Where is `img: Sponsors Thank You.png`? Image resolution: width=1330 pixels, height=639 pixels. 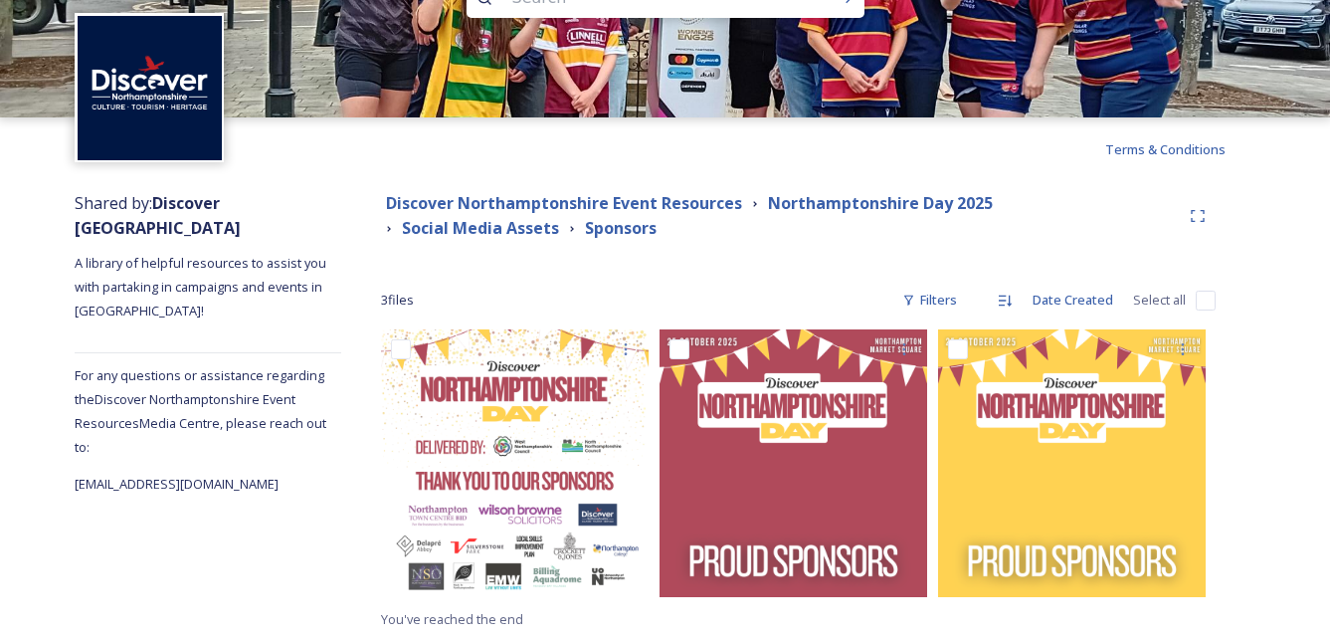
img: Sponsors Thank You.png is located at coordinates (514, 462).